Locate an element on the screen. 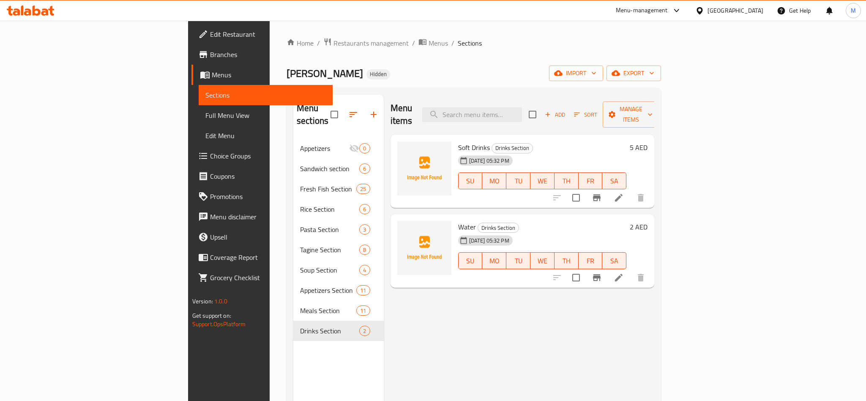  span: Sections is located at coordinates (265, 95).